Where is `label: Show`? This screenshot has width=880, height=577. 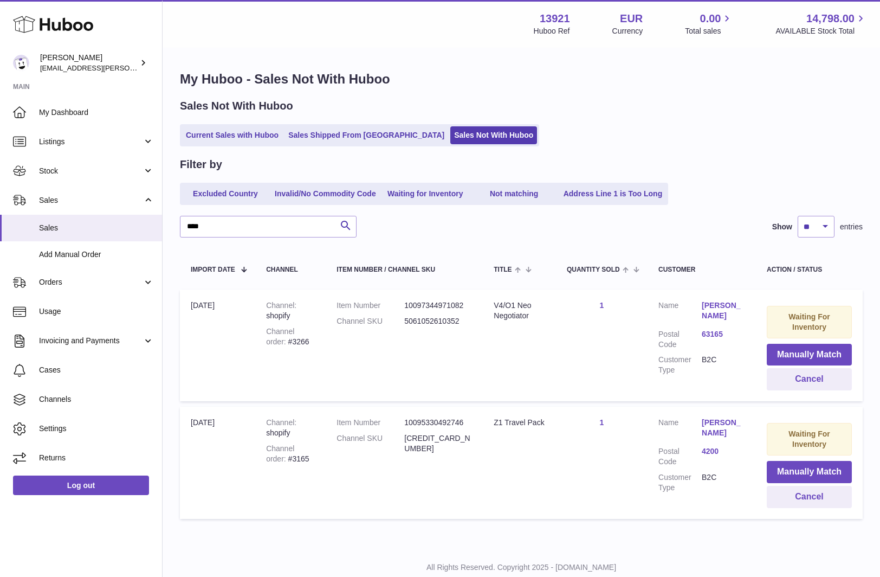 label: Show is located at coordinates (782, 227).